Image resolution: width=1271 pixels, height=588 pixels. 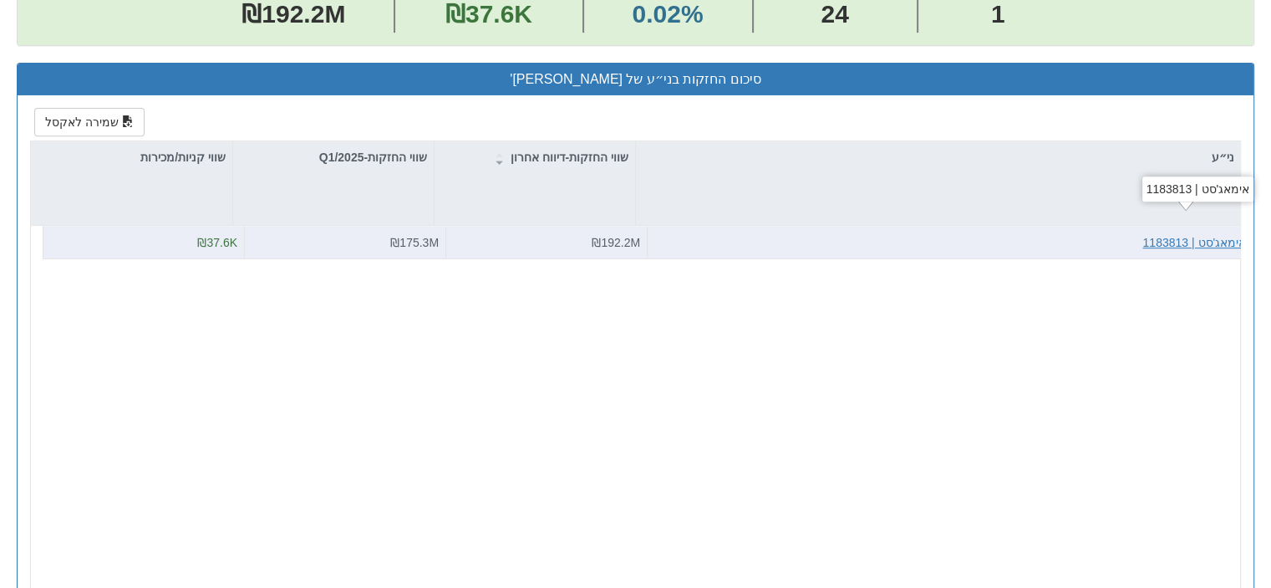 I want to click on button: אימאג'סט | 1183813, so click(x=1194, y=242).